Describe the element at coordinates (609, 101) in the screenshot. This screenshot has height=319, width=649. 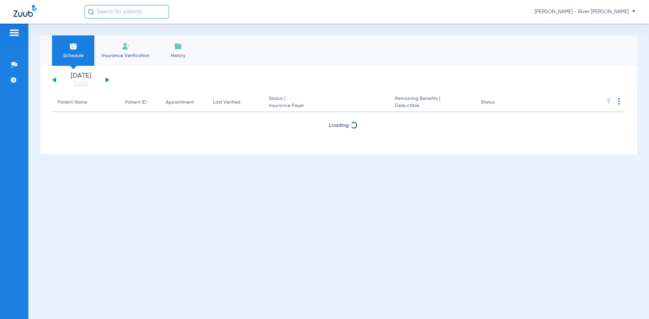
I see `img: filter.svg` at that location.